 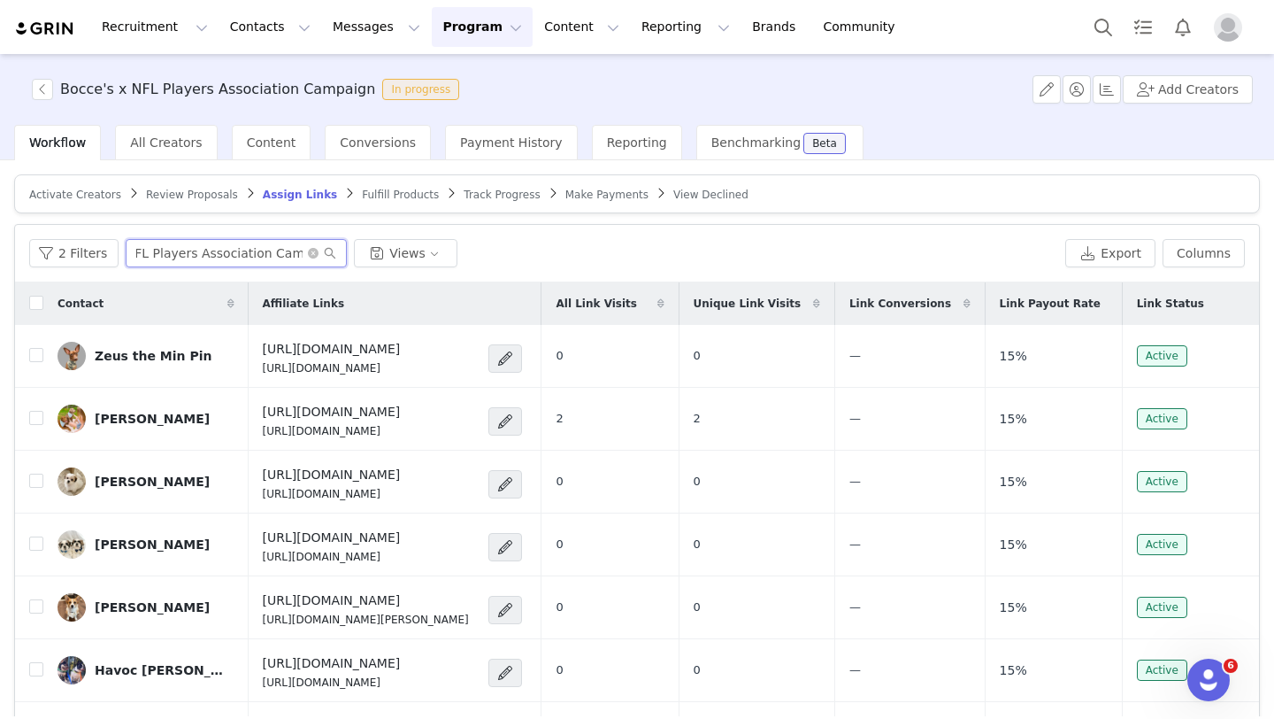 What do you see at coordinates (330, 253) in the screenshot?
I see `i: icon: search` at bounding box center [330, 253].